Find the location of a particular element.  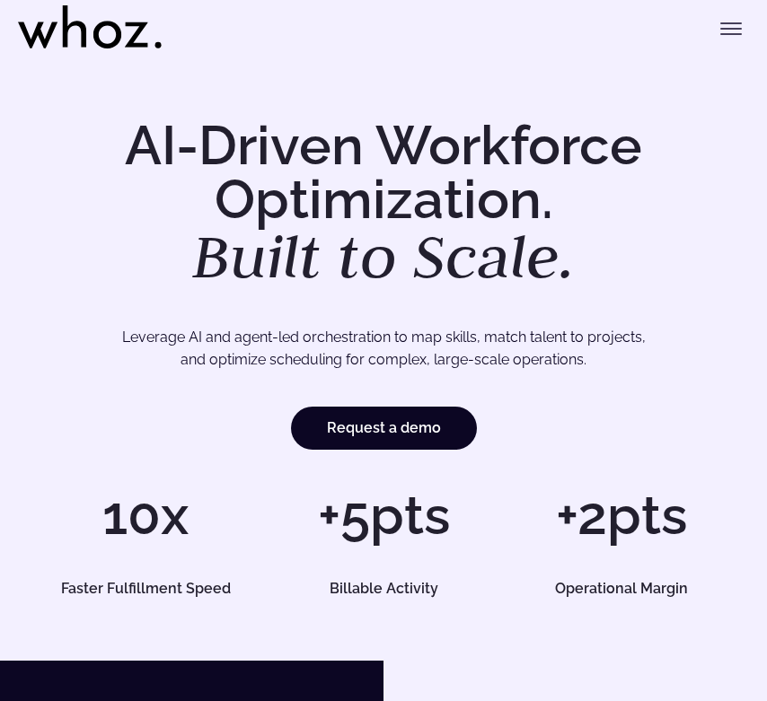

h1: 10x is located at coordinates (145, 515).